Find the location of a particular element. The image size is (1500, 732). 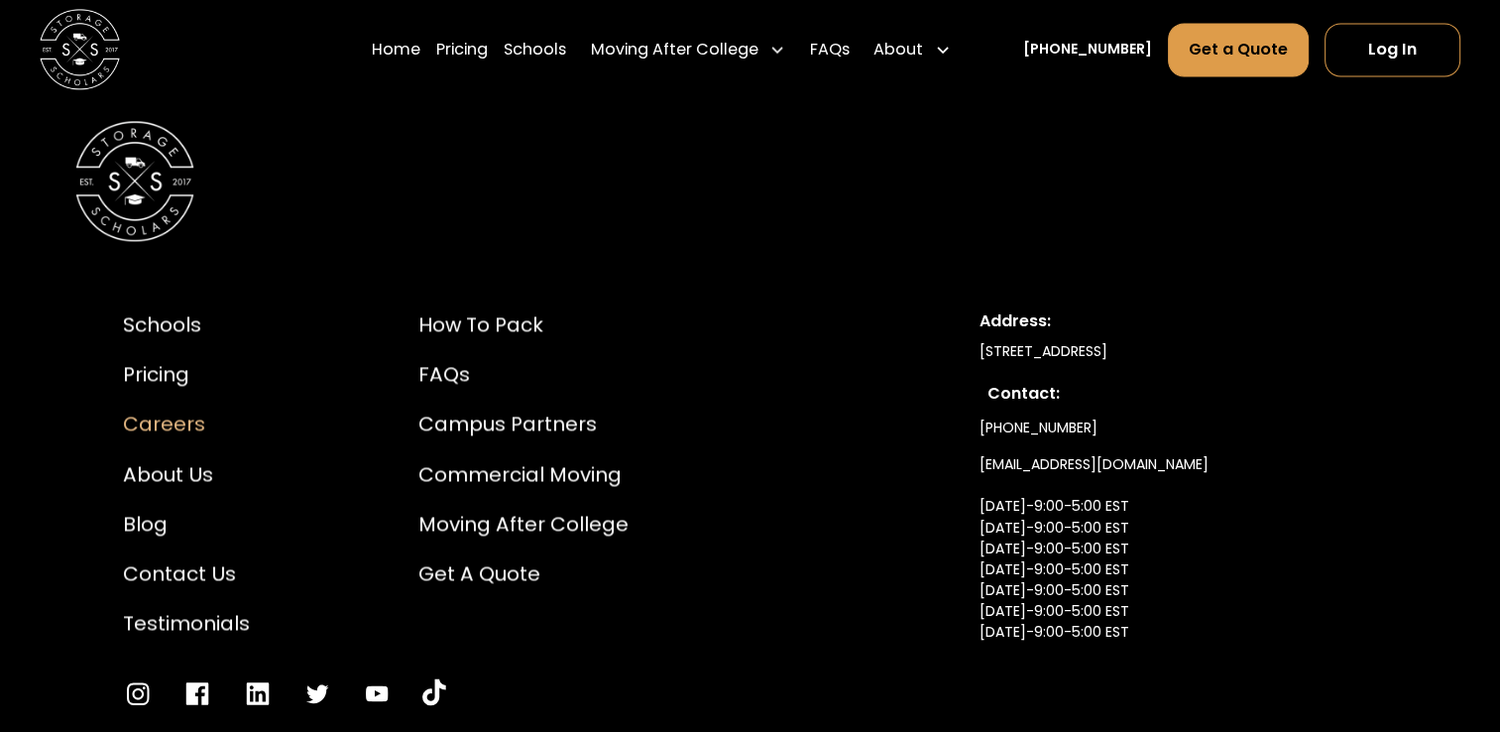

div: Commercial Moving is located at coordinates (523, 474).